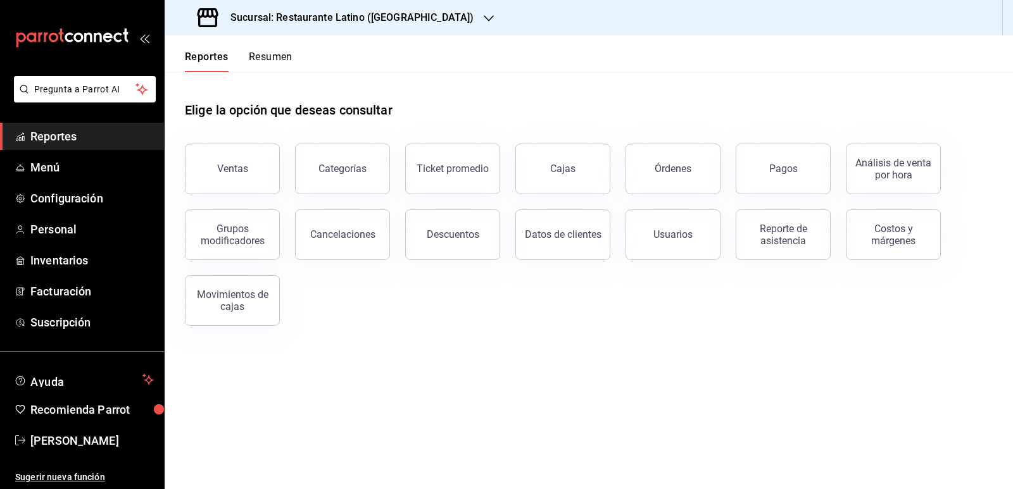  I want to click on button: Costos y márgenes, so click(893, 235).